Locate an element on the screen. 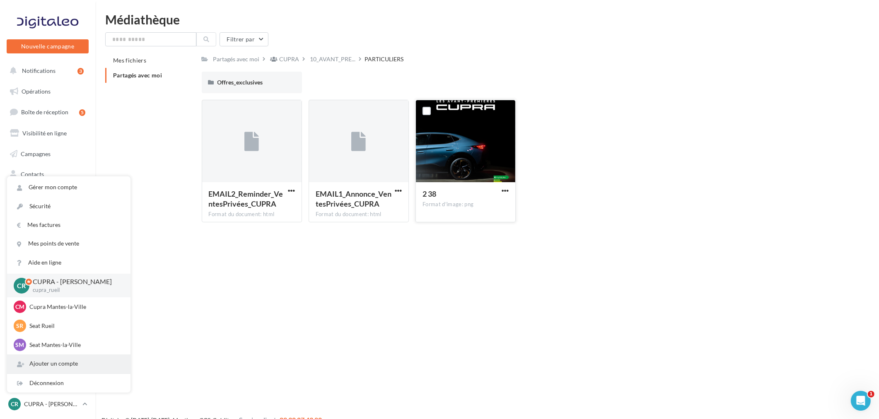  span: CM is located at coordinates (20, 307).